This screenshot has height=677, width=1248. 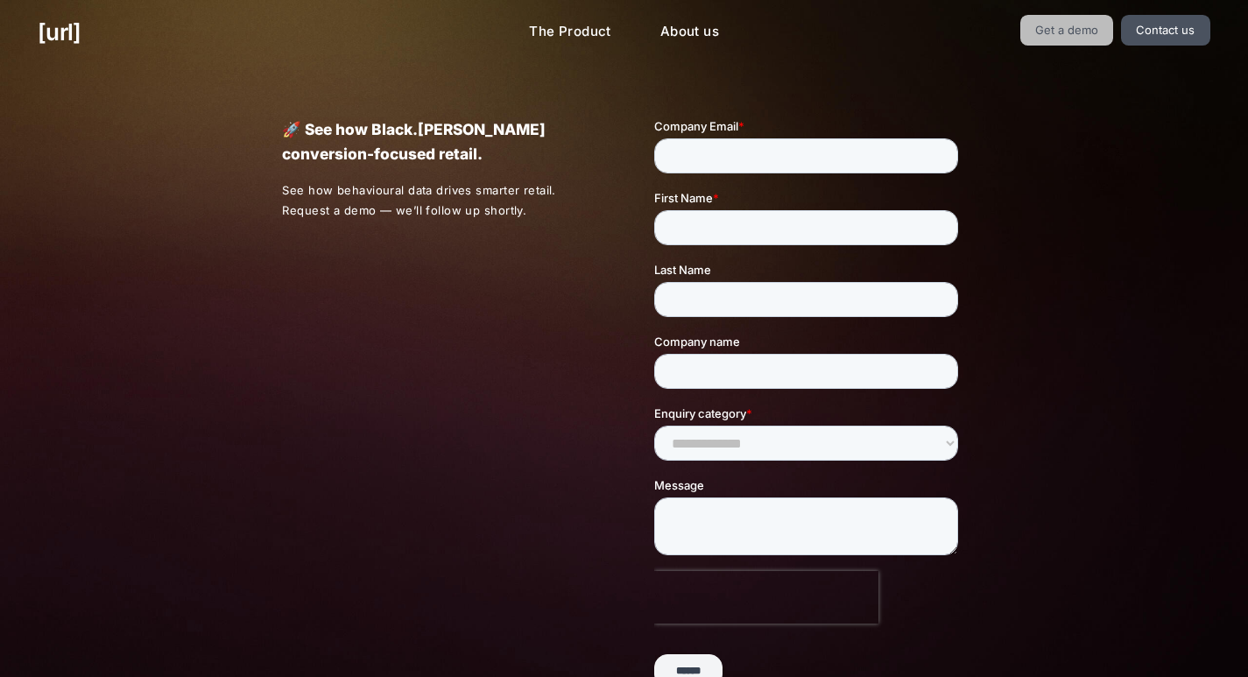 I want to click on p: See how behavioural data drives smarter retail. Request a demo — we’ll follow up shortly., so click(x=438, y=201).